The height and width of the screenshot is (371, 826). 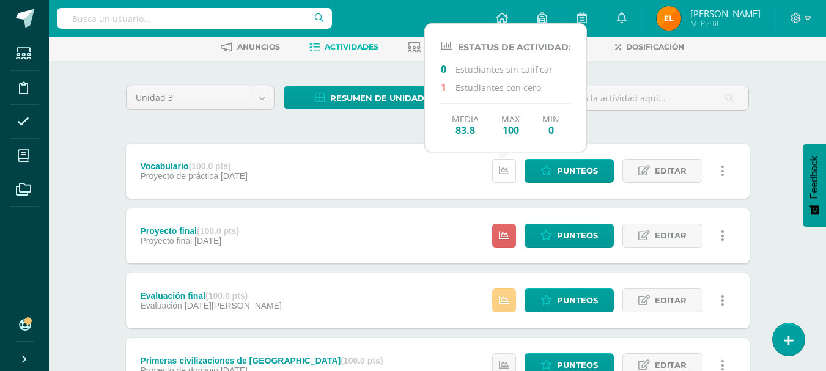 I want to click on span: 83.8, so click(x=465, y=130).